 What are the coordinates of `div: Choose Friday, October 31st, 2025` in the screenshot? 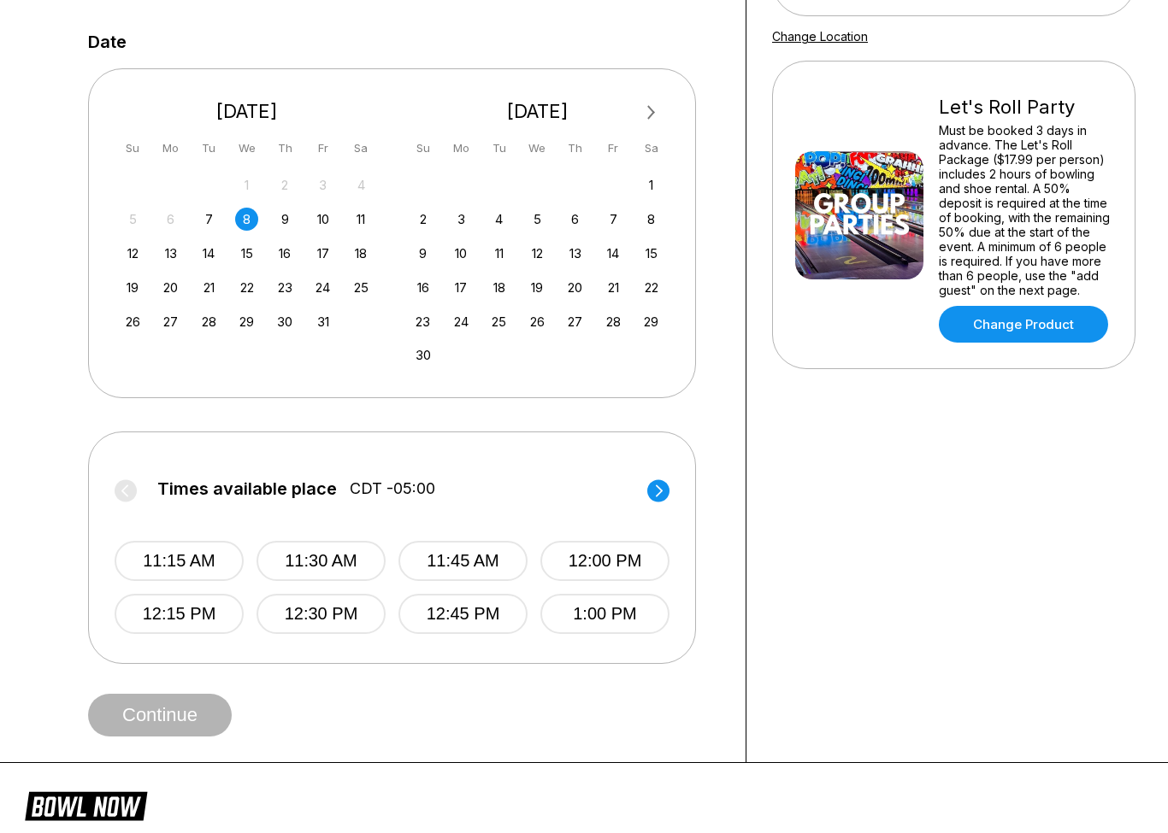 It's located at (322, 322).